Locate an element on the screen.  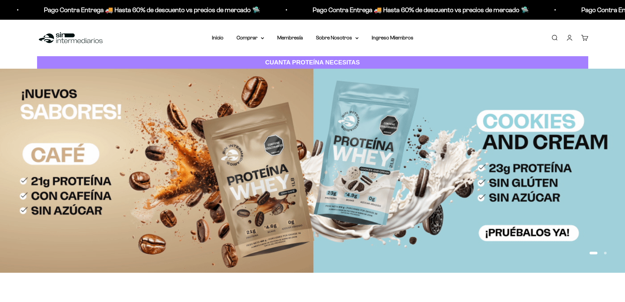
a: Inicio is located at coordinates (218, 37).